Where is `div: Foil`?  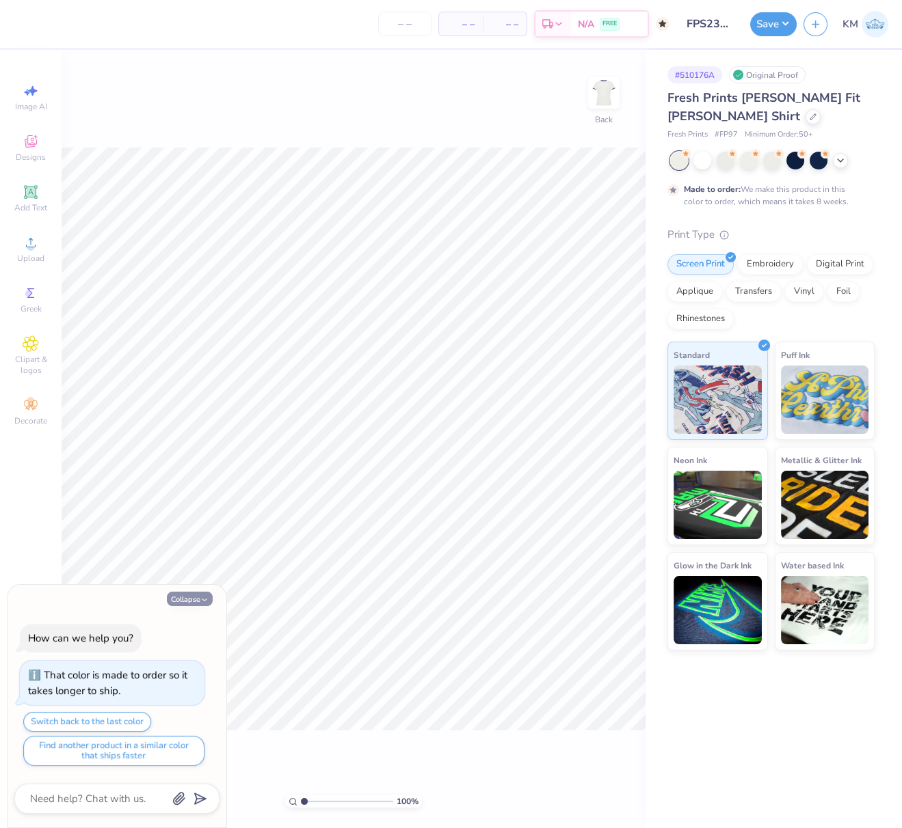 div: Foil is located at coordinates (843, 292).